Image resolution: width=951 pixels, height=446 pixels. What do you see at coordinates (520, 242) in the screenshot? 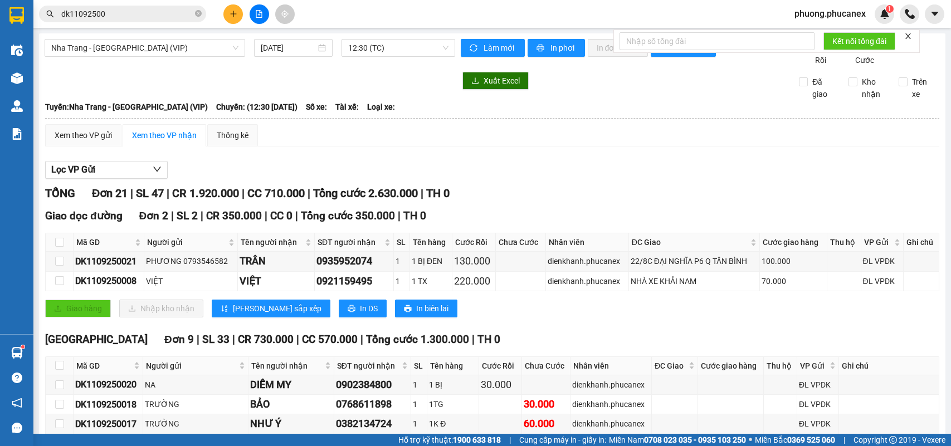
I see `th: Chưa Cước` at bounding box center [520, 242].